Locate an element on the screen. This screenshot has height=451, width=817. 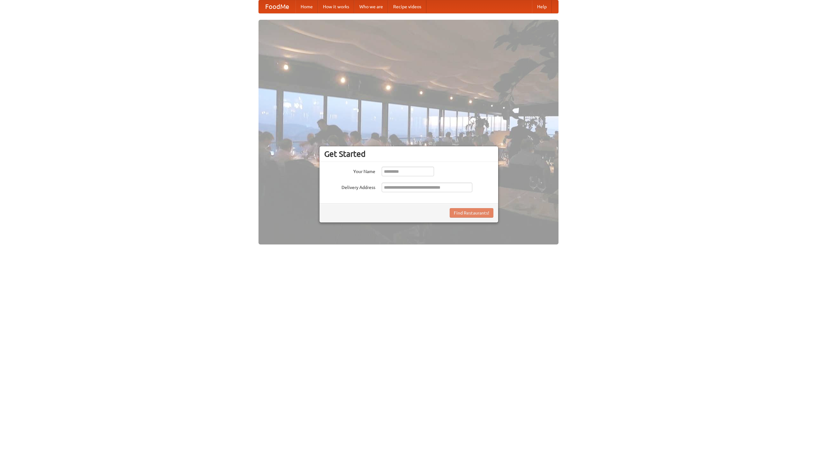
a: Who we are is located at coordinates (371, 7).